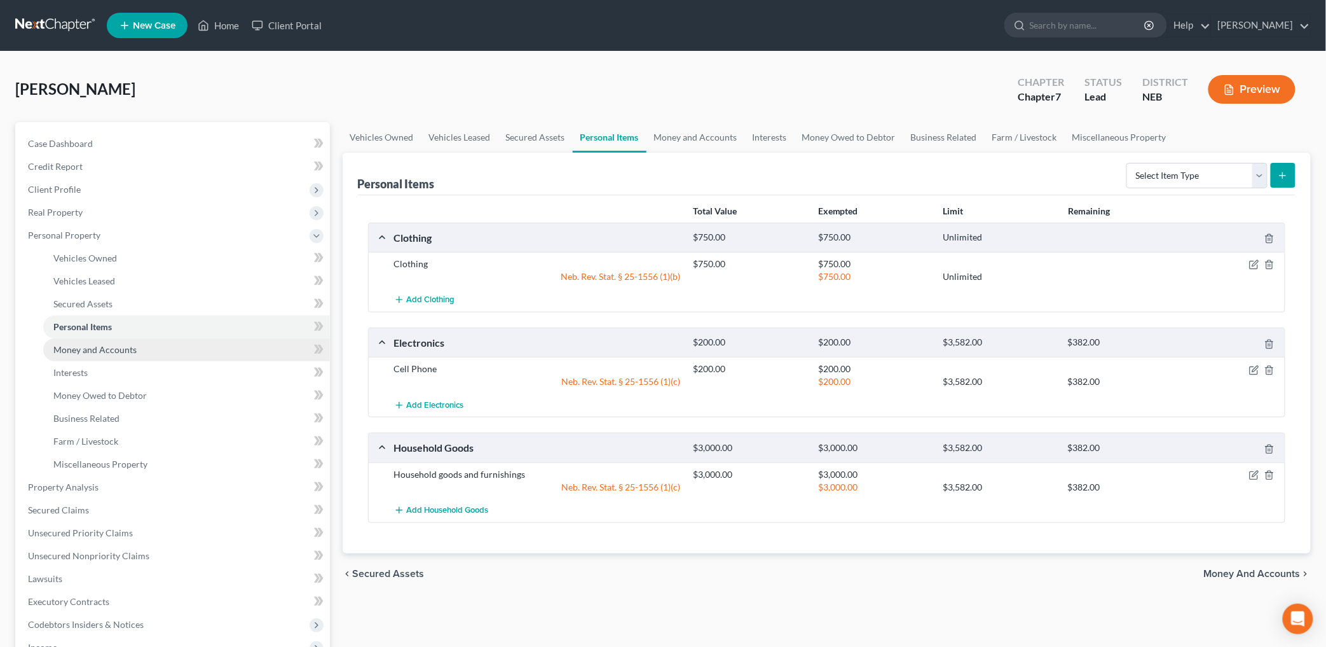  What do you see at coordinates (84, 280) in the screenshot?
I see `span: Vehicles Leased` at bounding box center [84, 280].